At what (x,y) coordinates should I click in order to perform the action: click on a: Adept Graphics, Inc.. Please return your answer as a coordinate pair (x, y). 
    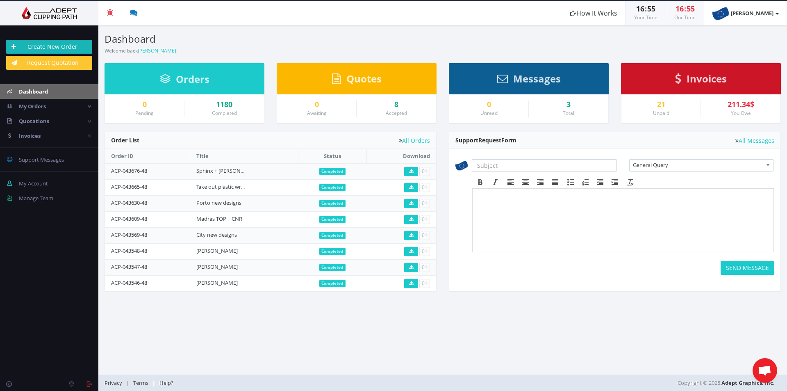
    Looking at the image, I should click on (748, 383).